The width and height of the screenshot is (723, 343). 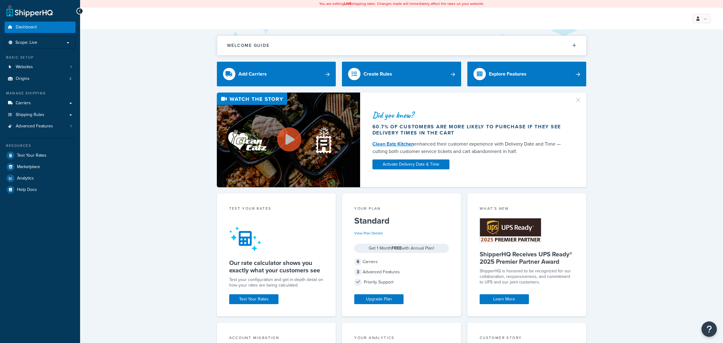 What do you see at coordinates (402, 209) in the screenshot?
I see `div: Your Plan` at bounding box center [402, 209].